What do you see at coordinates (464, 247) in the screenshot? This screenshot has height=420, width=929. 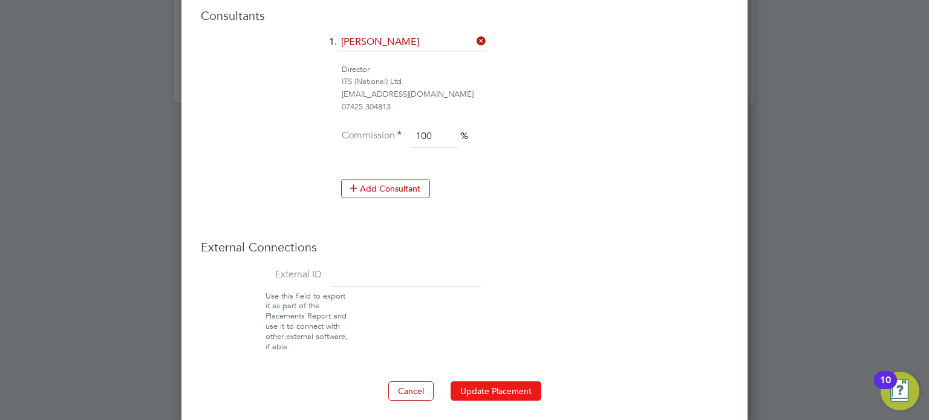 I see `h3: External Connections` at bounding box center [464, 247].